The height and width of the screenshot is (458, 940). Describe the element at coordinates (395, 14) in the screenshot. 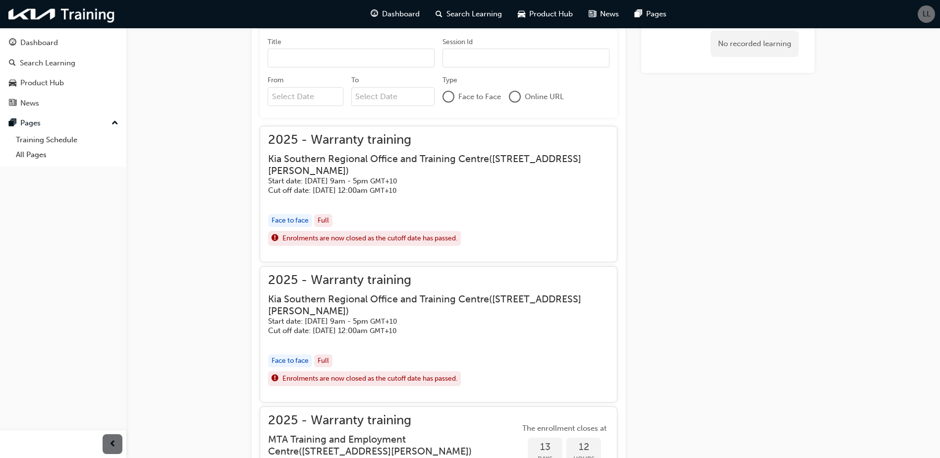

I see `a: guage-iconDashboard` at that location.